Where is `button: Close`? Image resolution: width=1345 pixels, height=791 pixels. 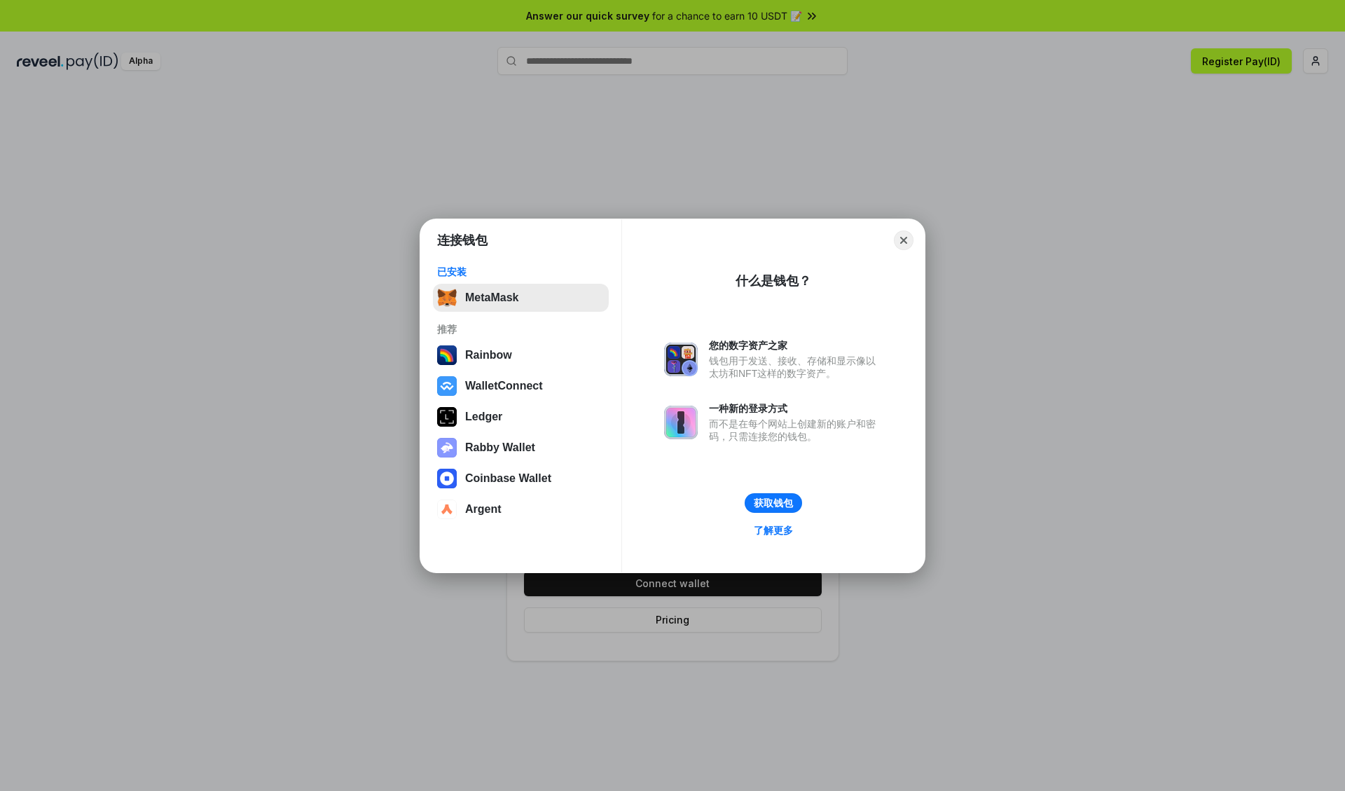 button: Close is located at coordinates (904, 240).